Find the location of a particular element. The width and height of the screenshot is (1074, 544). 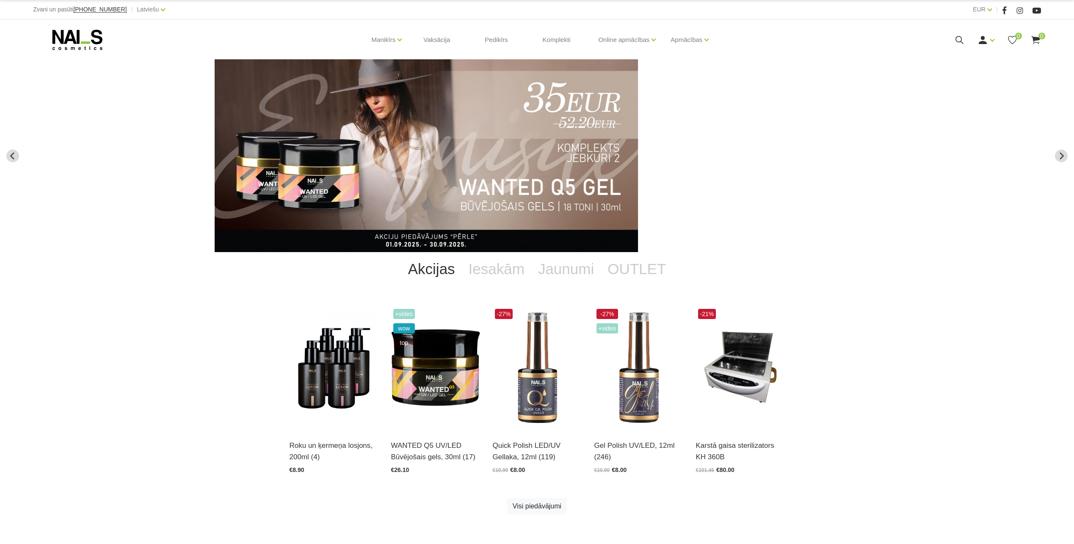

a: Vaksācija is located at coordinates (437, 40).